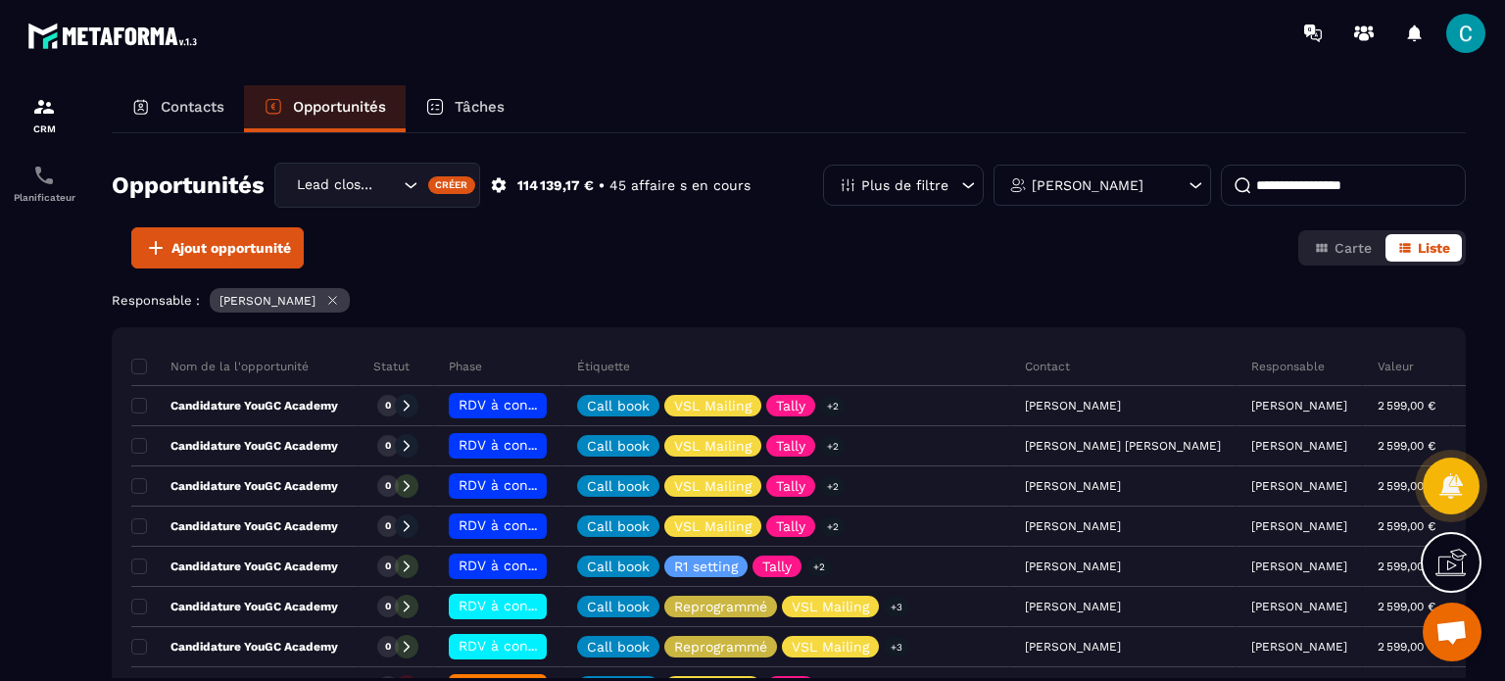 The image size is (1505, 681). I want to click on p: Tâches, so click(479, 107).